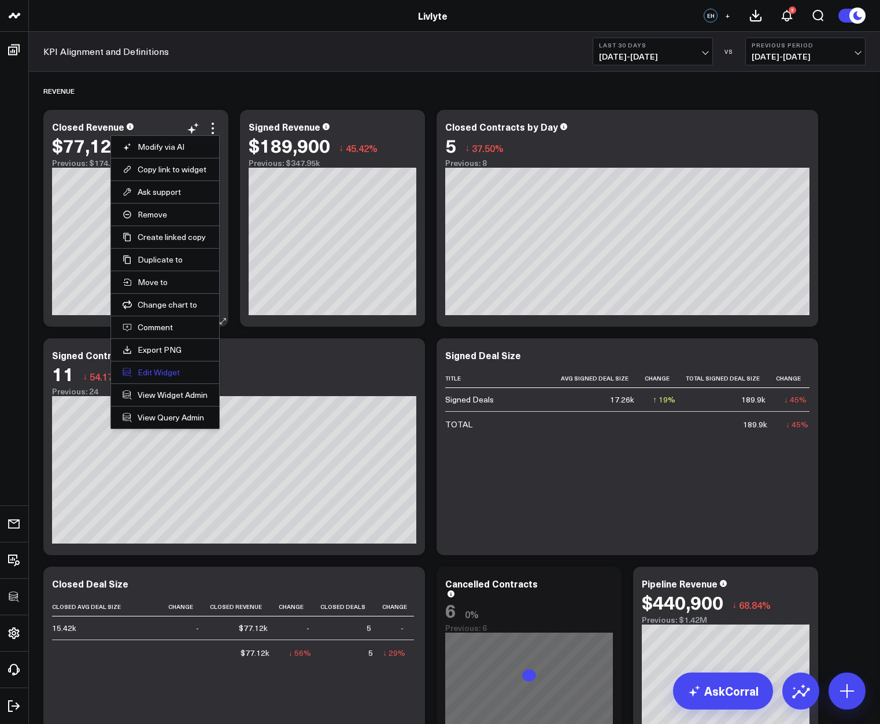 This screenshot has height=724, width=880. Describe the element at coordinates (450, 610) in the screenshot. I see `div: 6` at that location.